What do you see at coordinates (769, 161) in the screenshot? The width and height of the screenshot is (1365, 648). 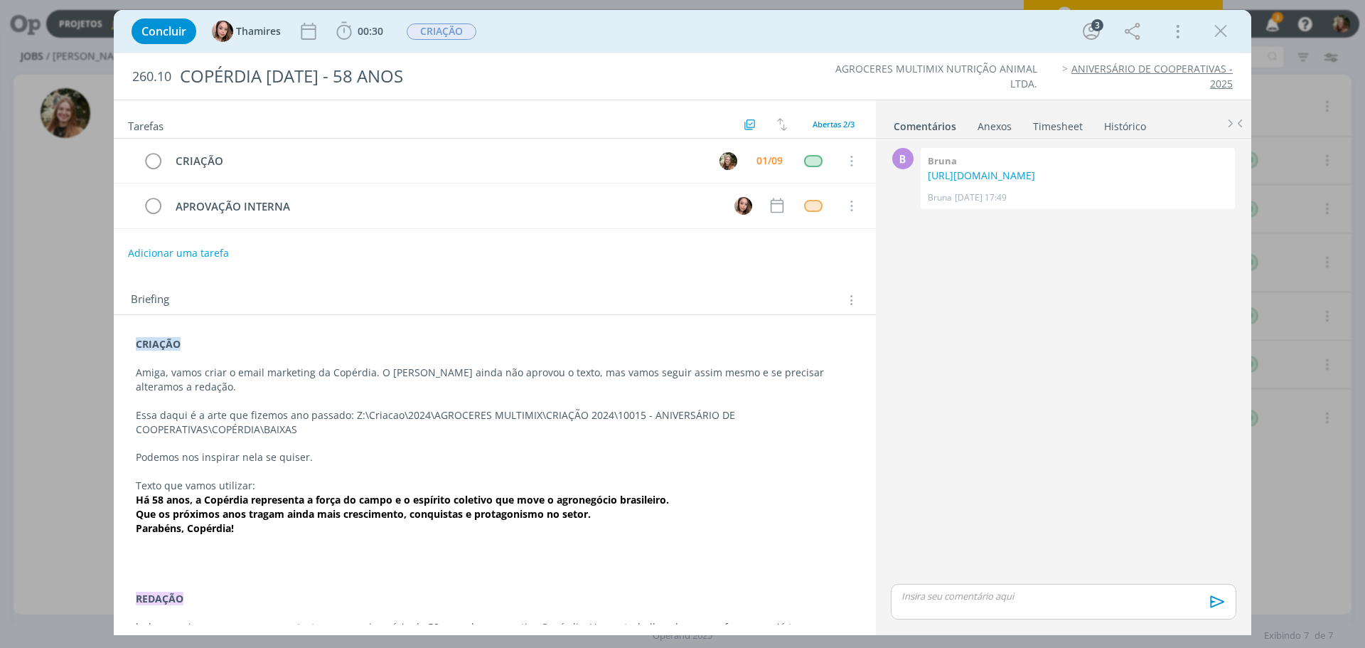 I see `div: 01/09` at bounding box center [769, 161].